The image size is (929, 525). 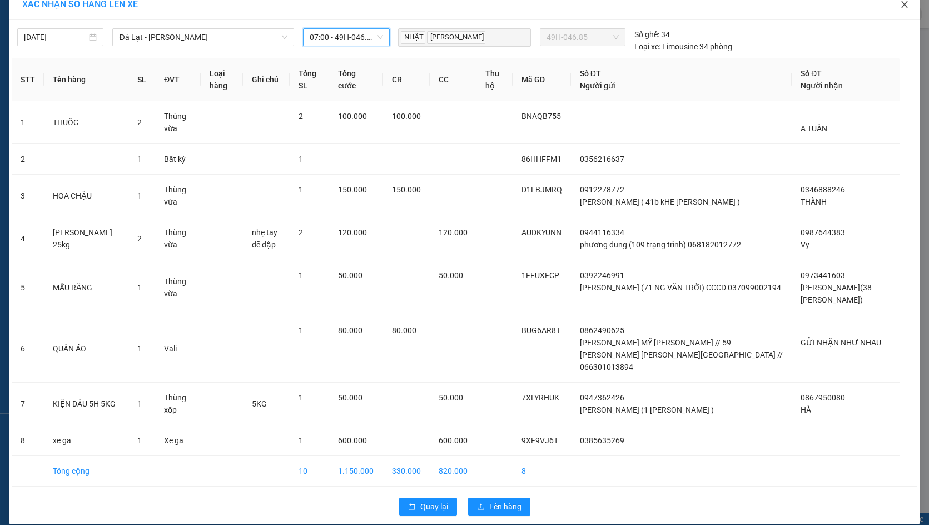 What do you see at coordinates (602, 190) in the screenshot?
I see `span: 0912278772` at bounding box center [602, 190].